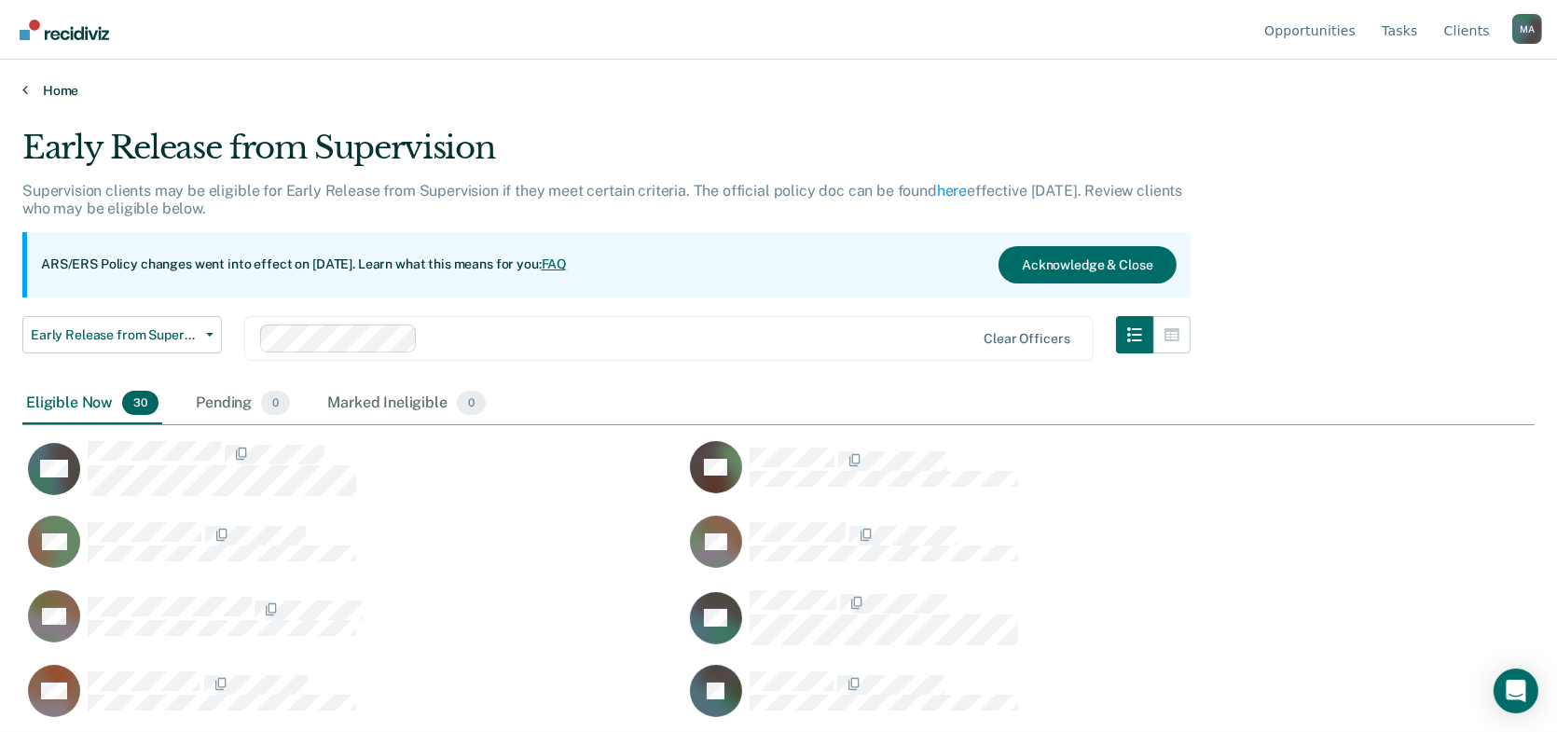  I want to click on div: CaseloadOpportunityCell-03530278, so click(1015, 627).